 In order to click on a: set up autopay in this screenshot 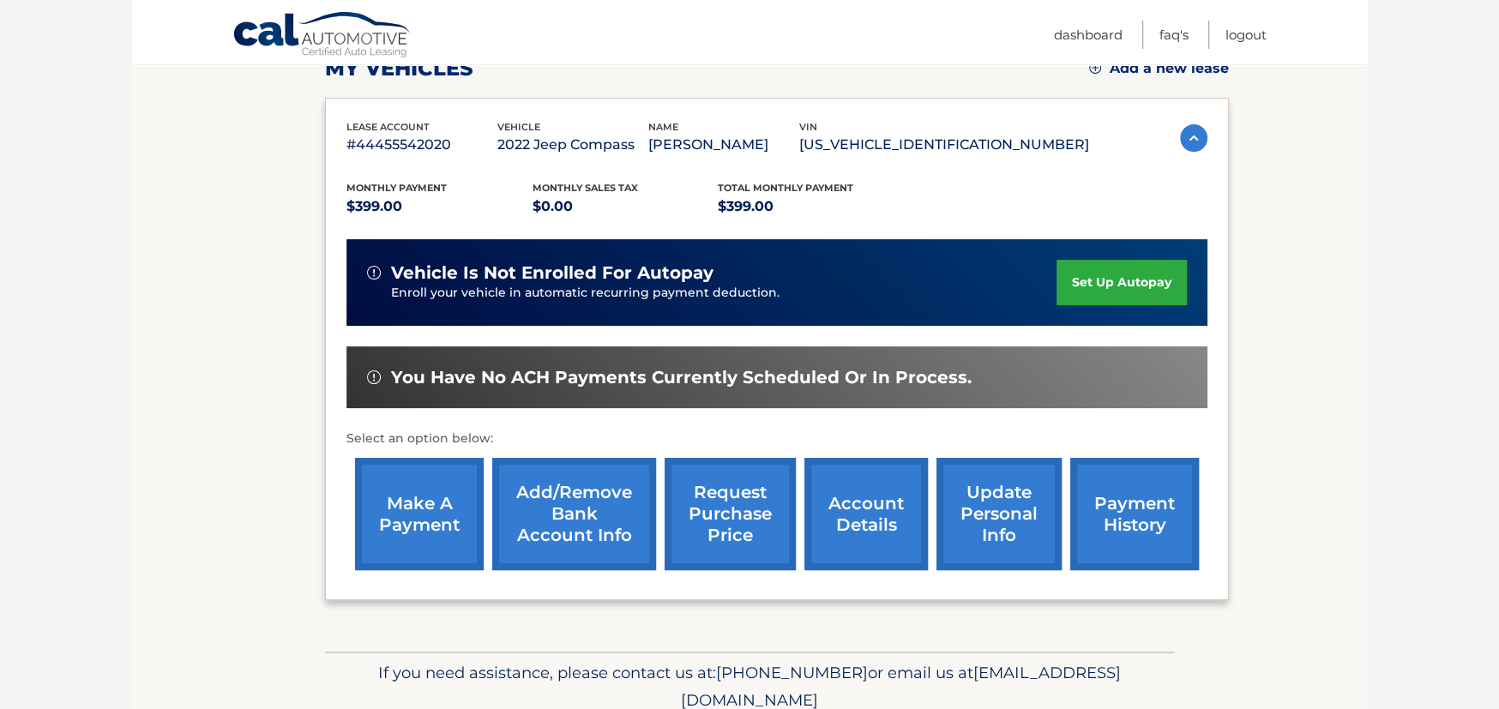, I will do `click(1122, 282)`.